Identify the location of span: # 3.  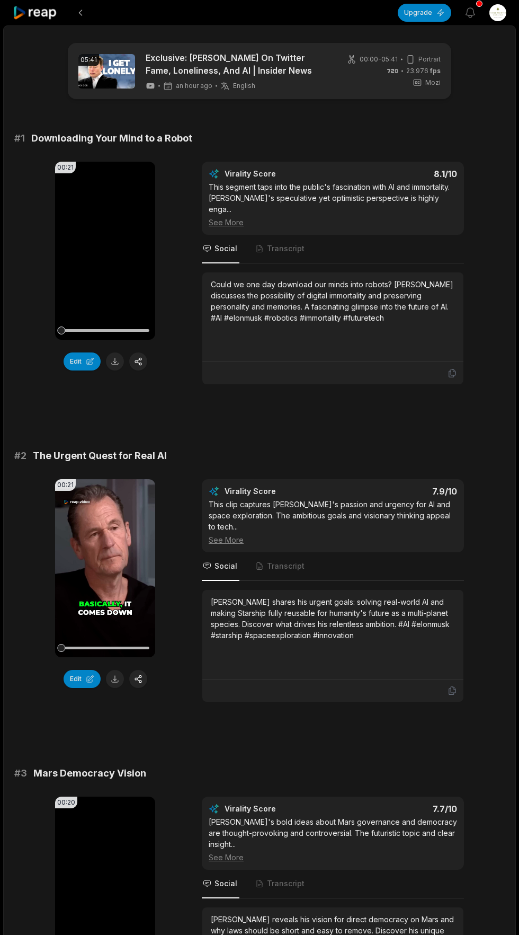
(21, 773).